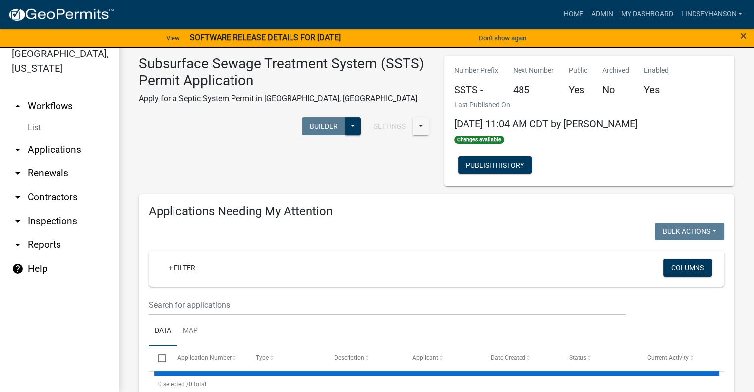 Image resolution: width=754 pixels, height=392 pixels. What do you see at coordinates (546, 105) in the screenshot?
I see `p: Last Published On` at bounding box center [546, 105].